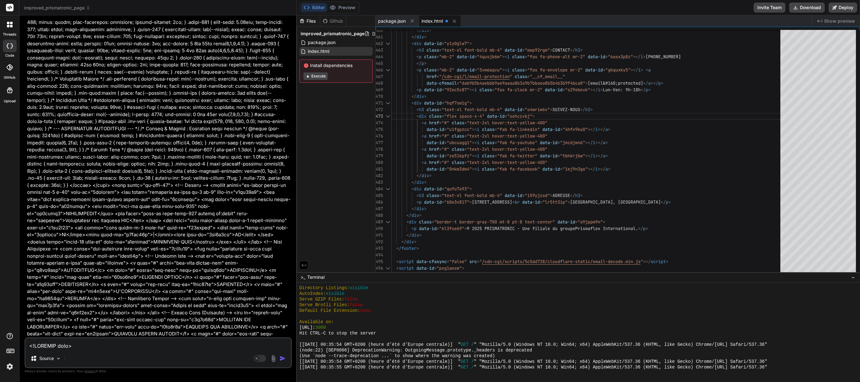  Describe the element at coordinates (9, 77) in the screenshot. I see `label: GitHub` at that location.